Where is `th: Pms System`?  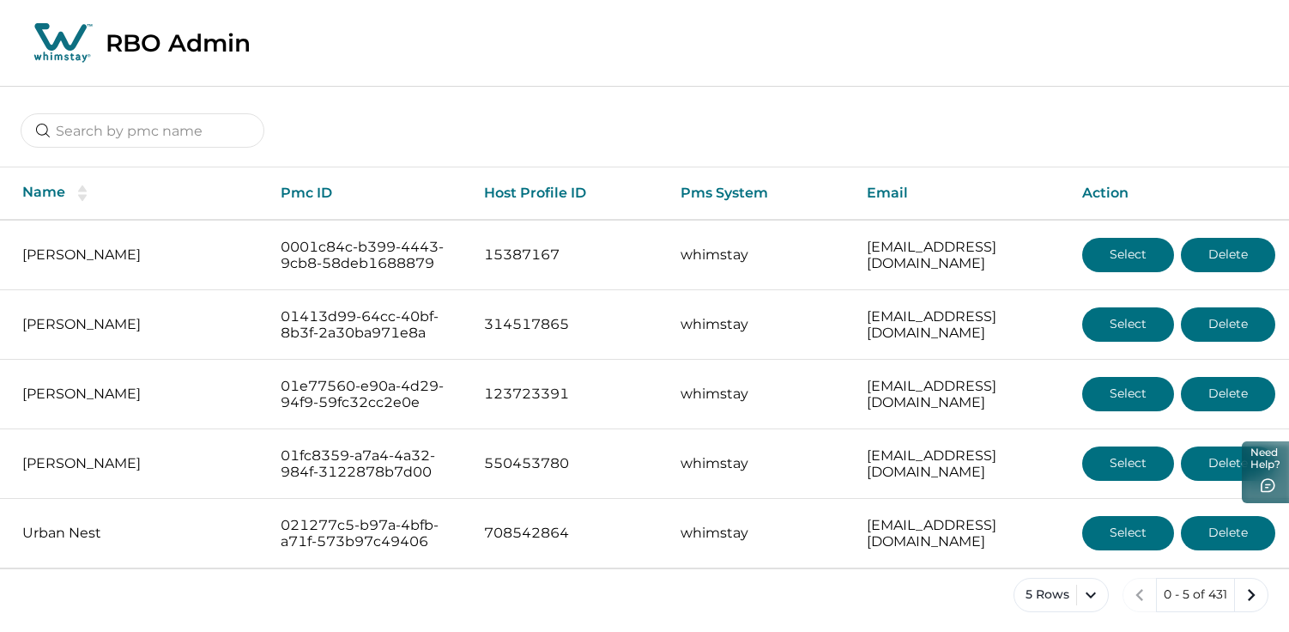
th: Pms System is located at coordinates (760, 193).